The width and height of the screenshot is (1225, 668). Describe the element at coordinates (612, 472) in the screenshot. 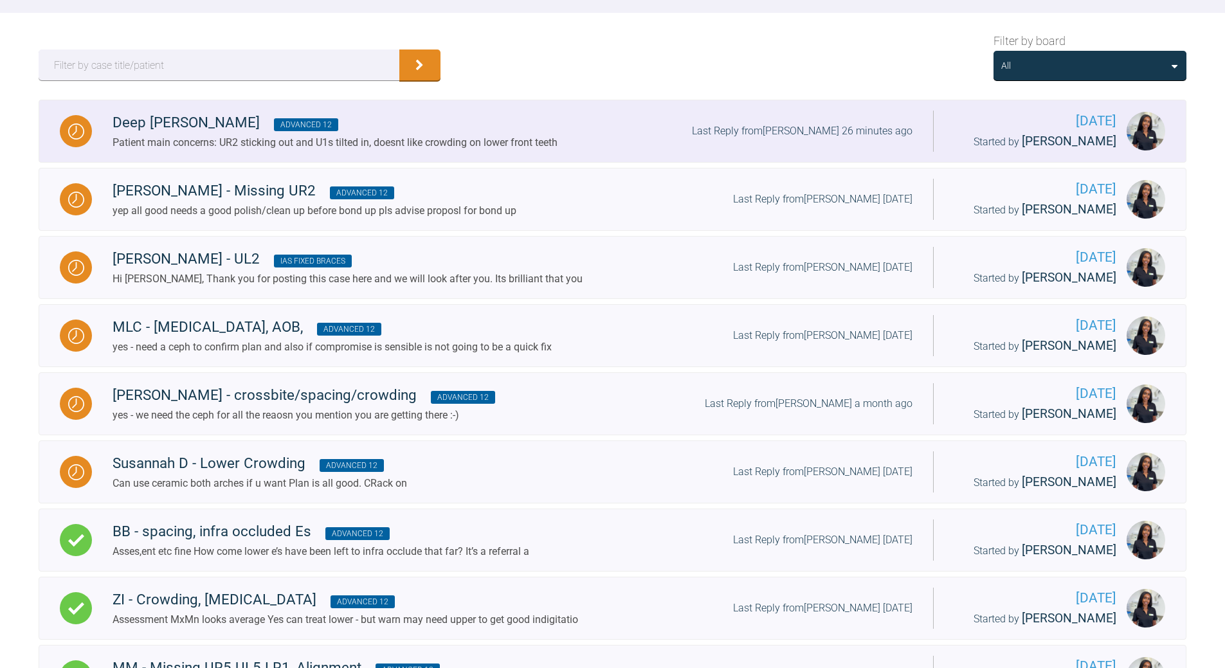

I see `a: WaitingSusannah D - Lower Crowding Advanced 12Can use ceramic both arches if u want Plan is all g...` at that location.